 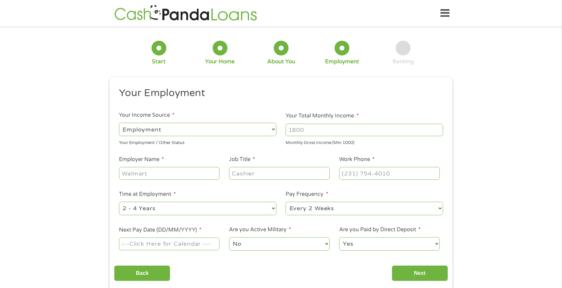 I want to click on label: Employer Name, so click(x=141, y=160).